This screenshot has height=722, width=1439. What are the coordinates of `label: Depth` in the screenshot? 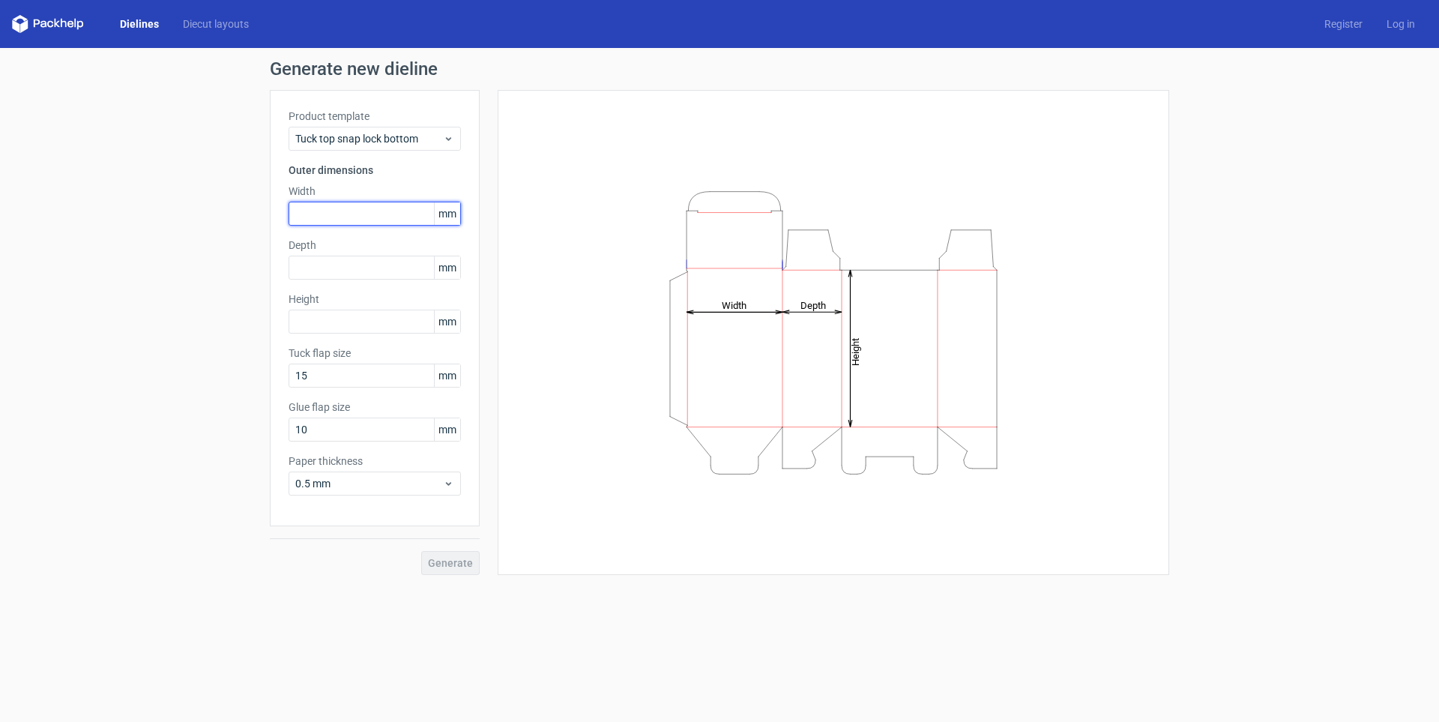 It's located at (375, 245).